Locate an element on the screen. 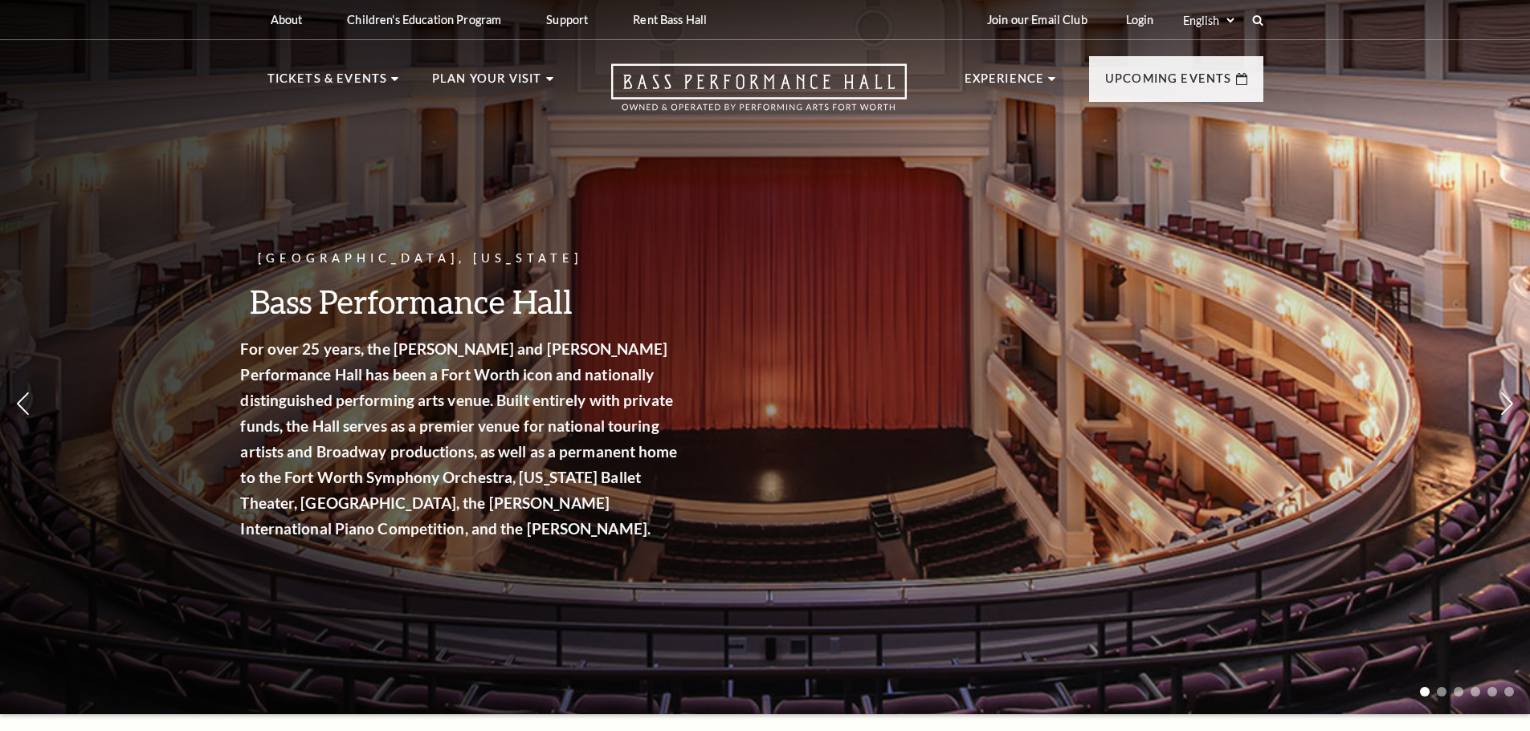 The width and height of the screenshot is (1530, 731). p: Support is located at coordinates (567, 19).